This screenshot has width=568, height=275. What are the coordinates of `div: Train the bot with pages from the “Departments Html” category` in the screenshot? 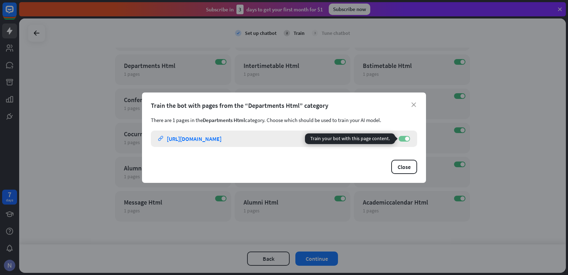 It's located at (284, 105).